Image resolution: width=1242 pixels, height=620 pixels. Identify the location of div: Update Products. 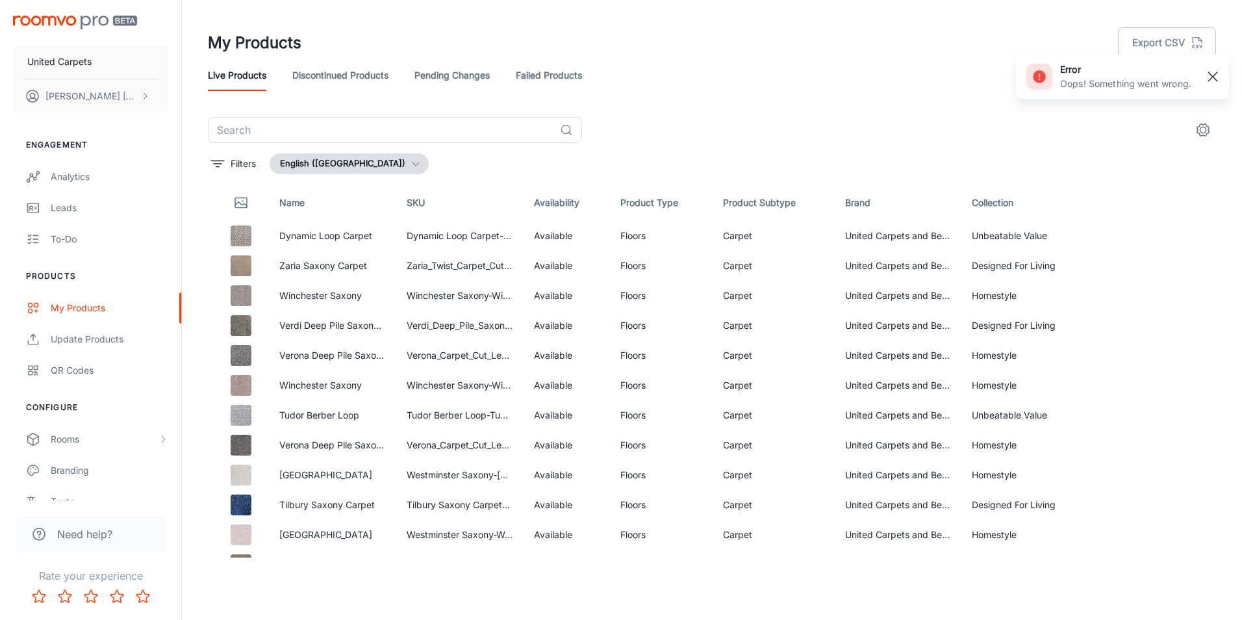
(109, 339).